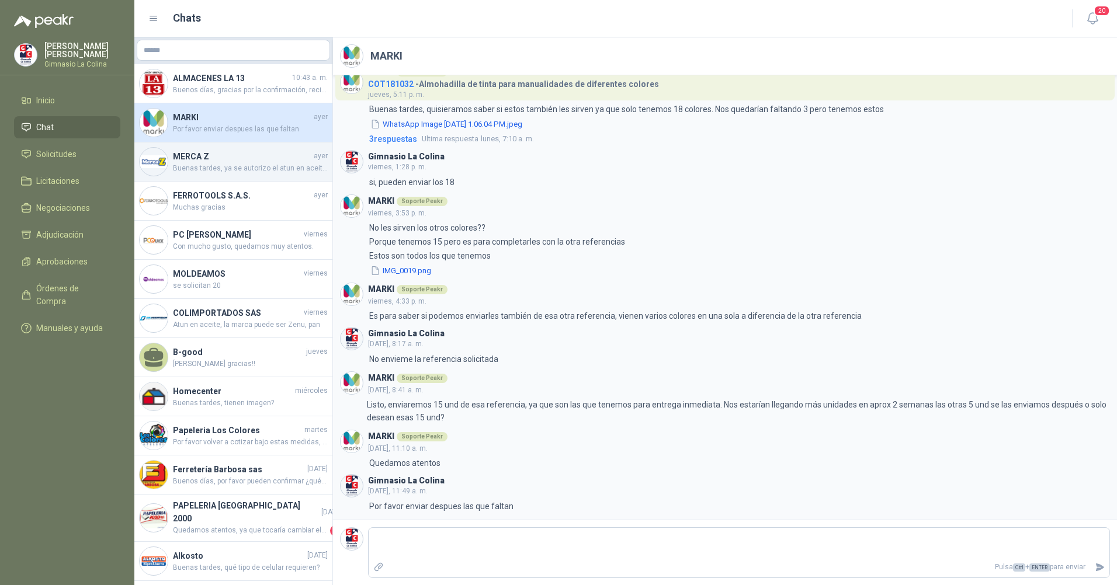 The height and width of the screenshot is (585, 1117). Describe the element at coordinates (1019, 568) in the screenshot. I see `span: Ctrl` at that location.